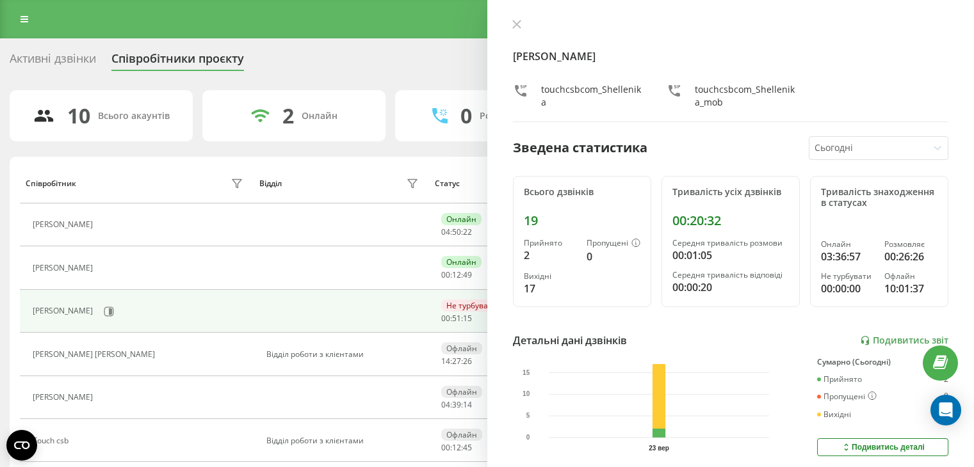 Image resolution: width=974 pixels, height=467 pixels. Describe the element at coordinates (467, 361) in the screenshot. I see `span: 26` at that location.